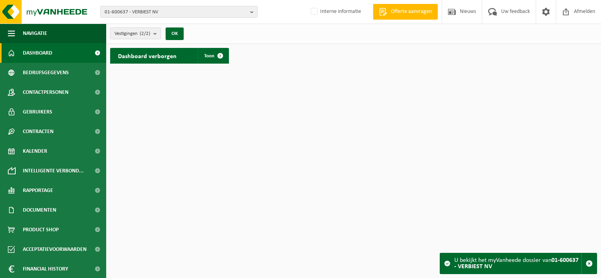  What do you see at coordinates (35, 33) in the screenshot?
I see `span: Navigatie` at bounding box center [35, 33].